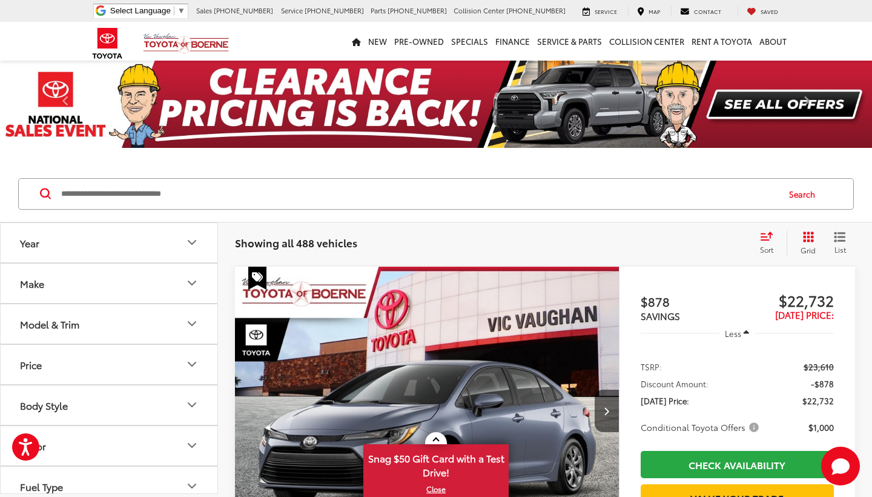  I want to click on div: Color, so click(192, 445).